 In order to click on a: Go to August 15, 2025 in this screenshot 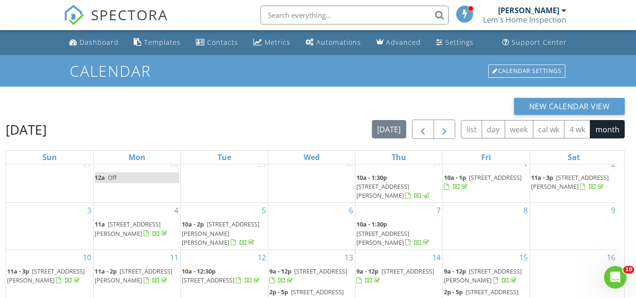, I will do `click(523, 257)`.